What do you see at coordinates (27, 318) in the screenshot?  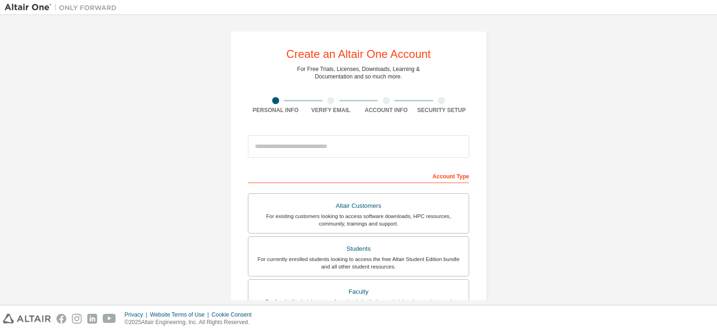 I see `img: altair_logo.svg` at bounding box center [27, 318].